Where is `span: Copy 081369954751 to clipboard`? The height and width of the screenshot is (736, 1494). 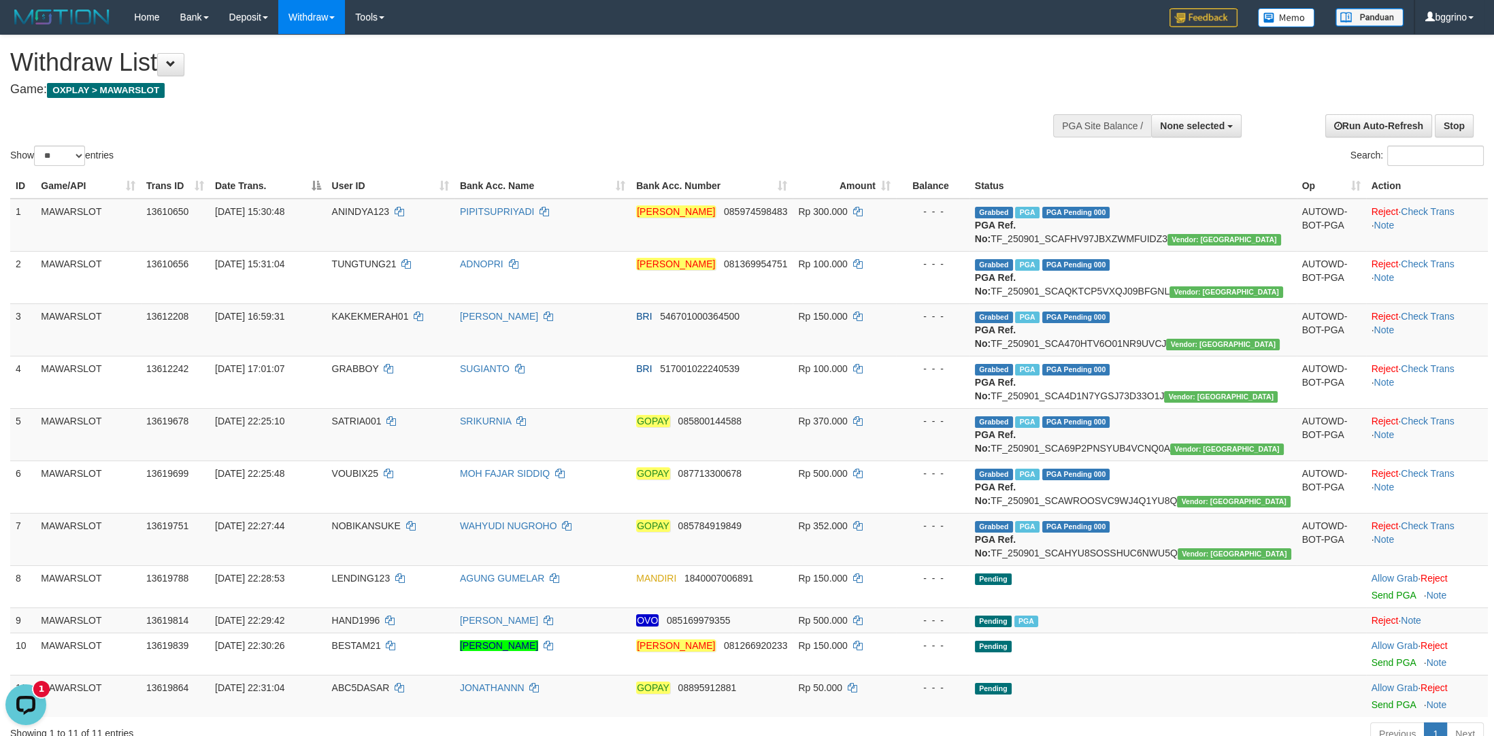
span: Copy 081369954751 to clipboard is located at coordinates (755, 264).